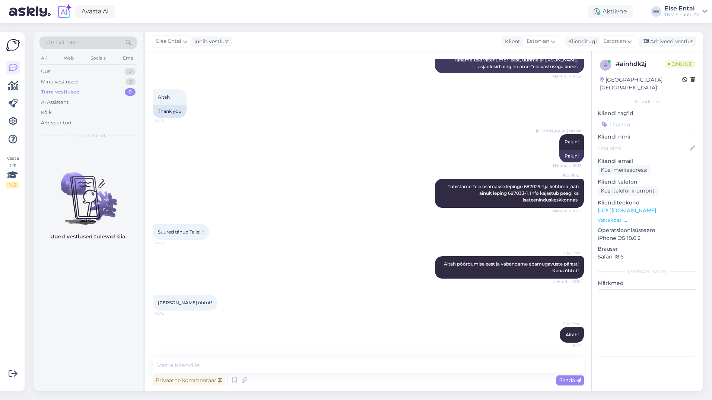 The width and height of the screenshot is (712, 400). I want to click on span: Tühistame Teie osamakse lepingu 687029-1 ja kehtima jääb ainult leping 687033-1. Info kajastub pe..., so click(513, 193).